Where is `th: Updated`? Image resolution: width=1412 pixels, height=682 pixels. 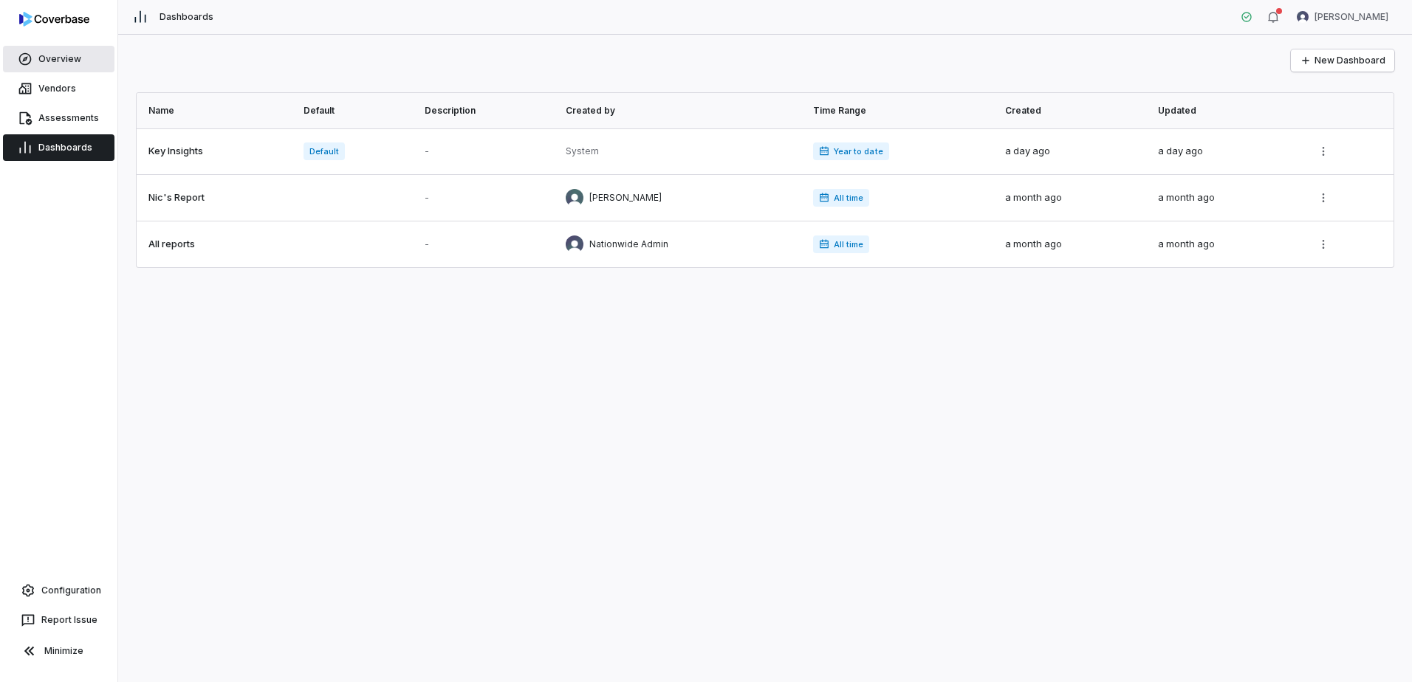 th: Updated is located at coordinates (1225, 111).